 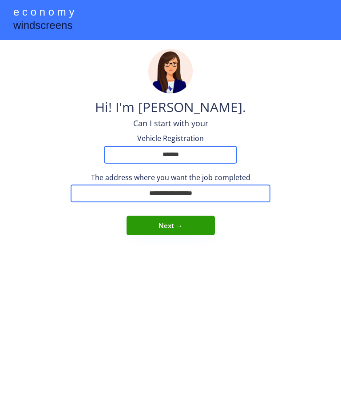 I want to click on div: Can I start with your, so click(x=171, y=123).